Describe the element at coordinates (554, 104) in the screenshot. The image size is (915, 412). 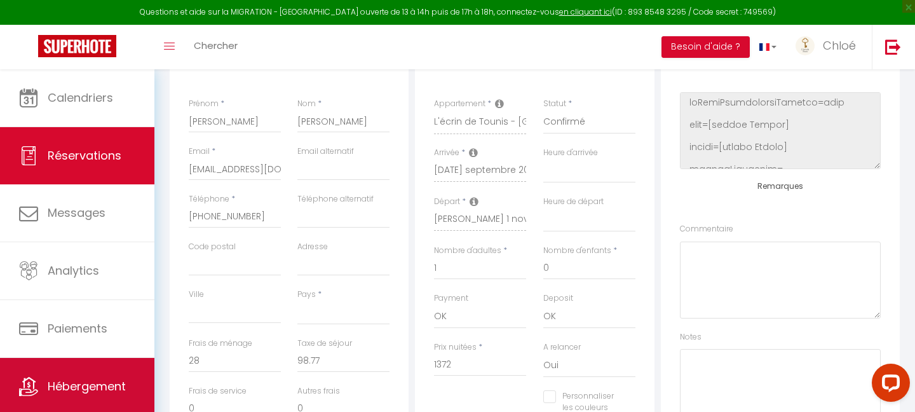
I see `label: Statut` at that location.